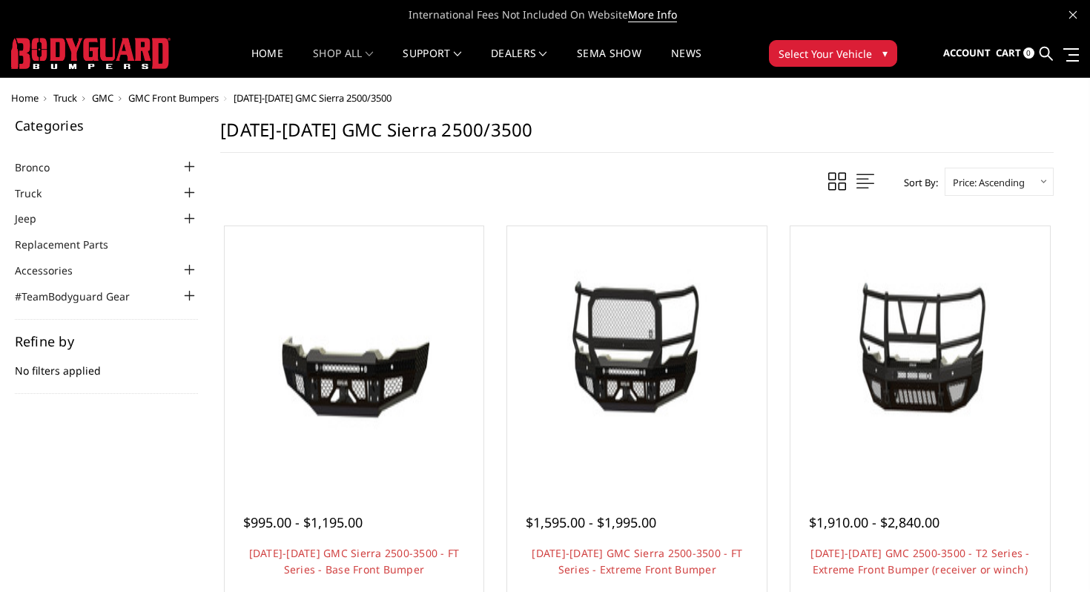 The image size is (1090, 592). Describe the element at coordinates (1015, 53) in the screenshot. I see `a: Cart 0` at that location.